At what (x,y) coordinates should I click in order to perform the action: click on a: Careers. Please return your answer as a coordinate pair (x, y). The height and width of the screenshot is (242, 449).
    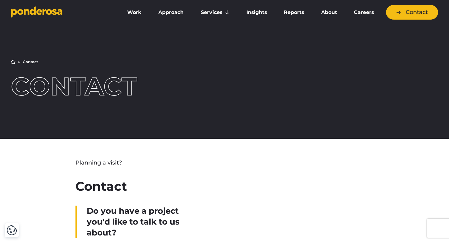
    Looking at the image, I should click on (364, 12).